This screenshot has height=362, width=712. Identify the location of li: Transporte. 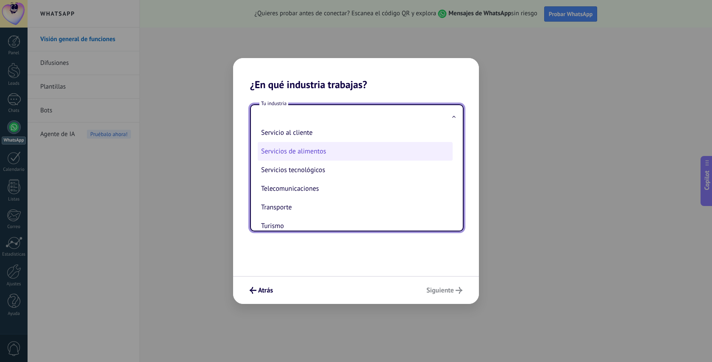
(355, 207).